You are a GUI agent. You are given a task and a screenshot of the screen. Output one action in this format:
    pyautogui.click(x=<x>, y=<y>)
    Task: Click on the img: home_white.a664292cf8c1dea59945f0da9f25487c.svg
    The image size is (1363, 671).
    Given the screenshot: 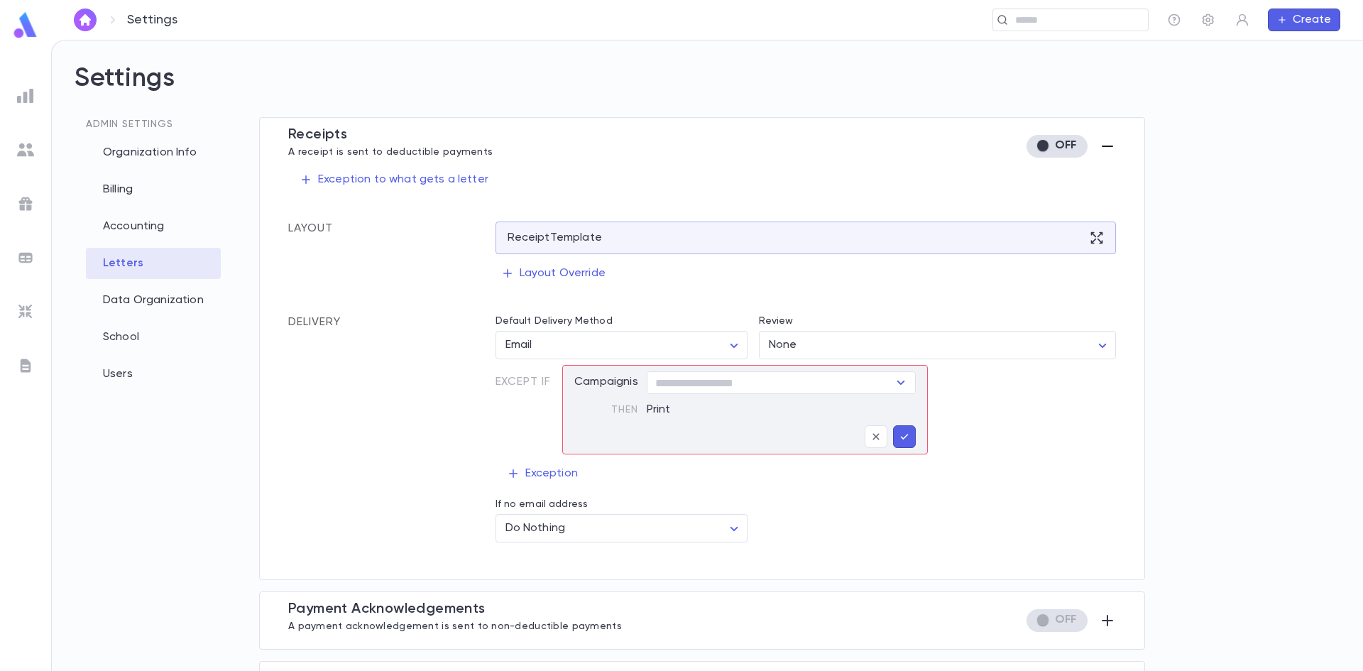 What is the action you would take?
    pyautogui.click(x=85, y=20)
    